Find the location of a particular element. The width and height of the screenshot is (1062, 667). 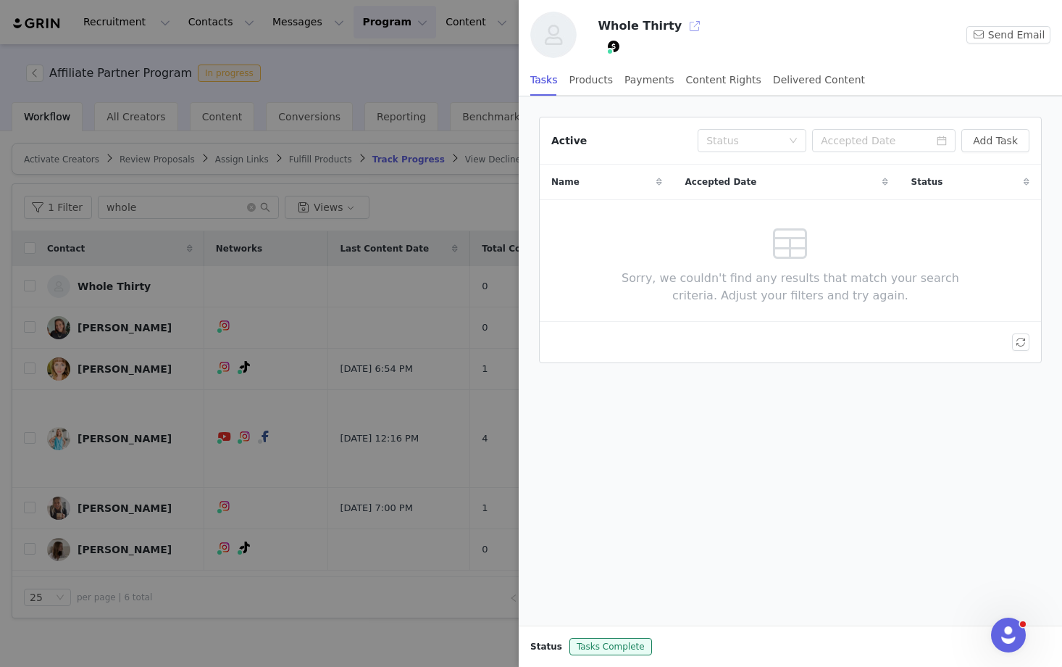

div: Content Rights is located at coordinates (724, 80).